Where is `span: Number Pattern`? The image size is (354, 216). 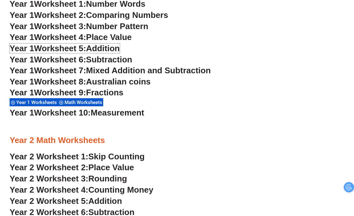 span: Number Pattern is located at coordinates (117, 26).